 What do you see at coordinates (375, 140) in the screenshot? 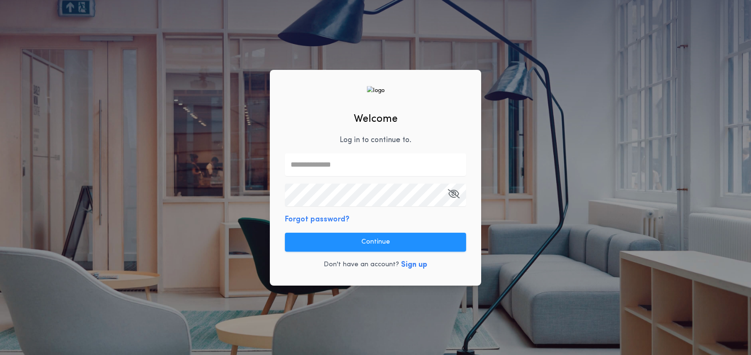
I see `p: Log in to continue to .` at bounding box center [375, 140].